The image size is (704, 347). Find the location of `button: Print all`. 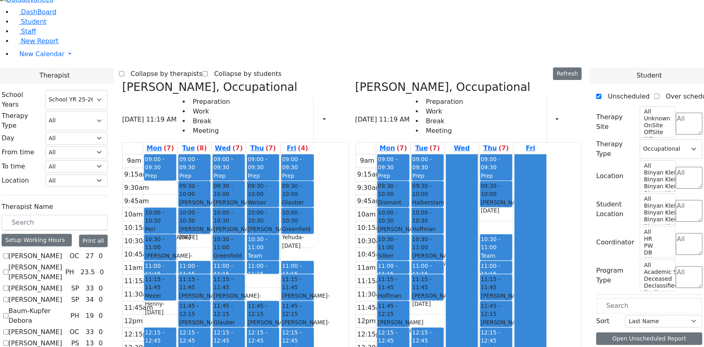

button: Print all is located at coordinates (93, 241).